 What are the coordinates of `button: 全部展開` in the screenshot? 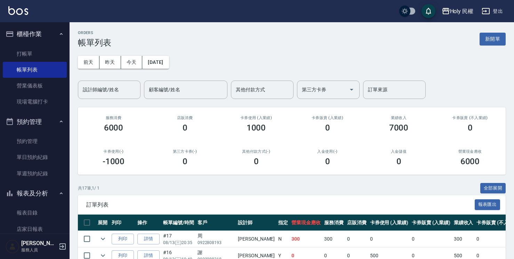 It's located at (493, 188).